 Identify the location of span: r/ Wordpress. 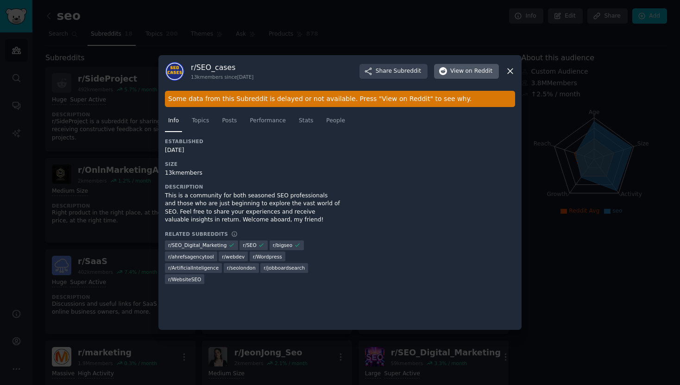
(267, 256).